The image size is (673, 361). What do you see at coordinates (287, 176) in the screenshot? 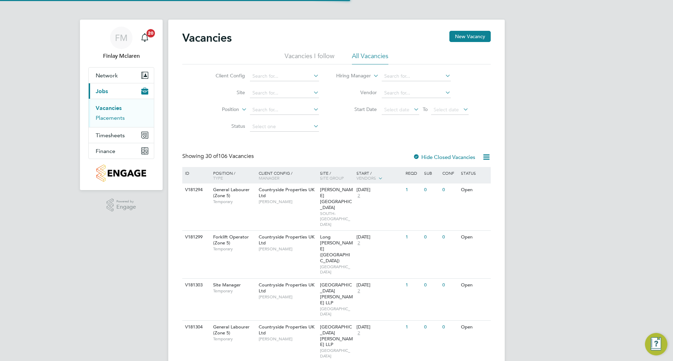
I see `div: Client Config /` at bounding box center [287, 176].